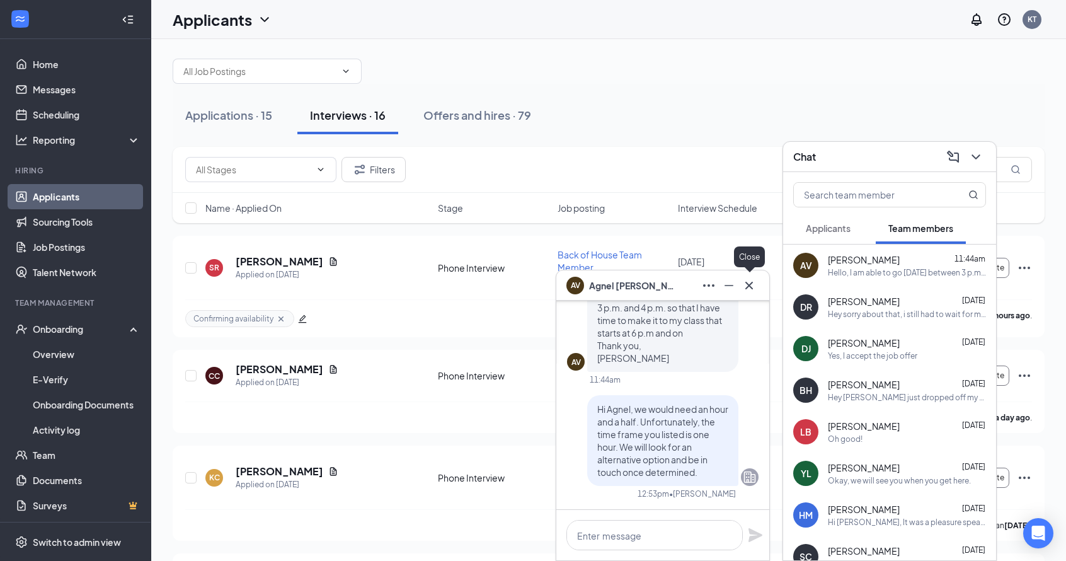  Describe the element at coordinates (450, 208) in the screenshot. I see `span: Stage` at that location.